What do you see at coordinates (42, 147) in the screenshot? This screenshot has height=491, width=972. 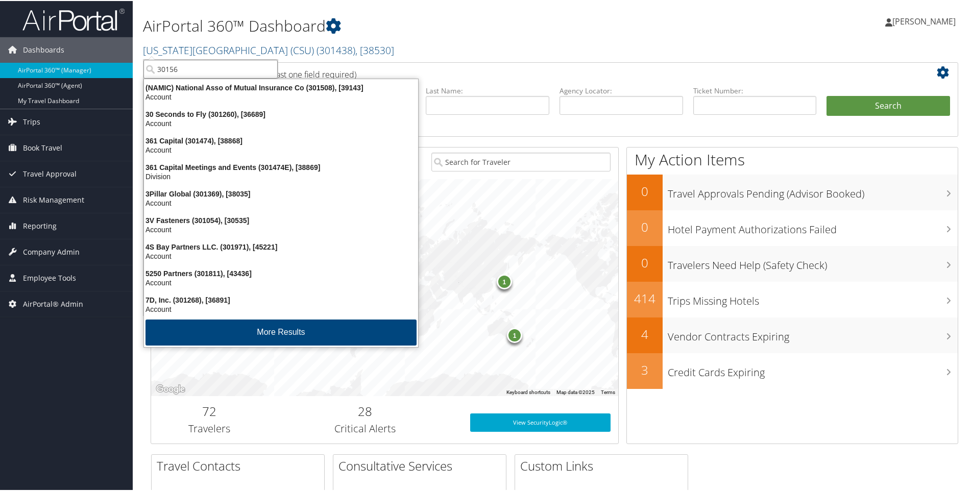 I see `span: Book Travel` at bounding box center [42, 147].